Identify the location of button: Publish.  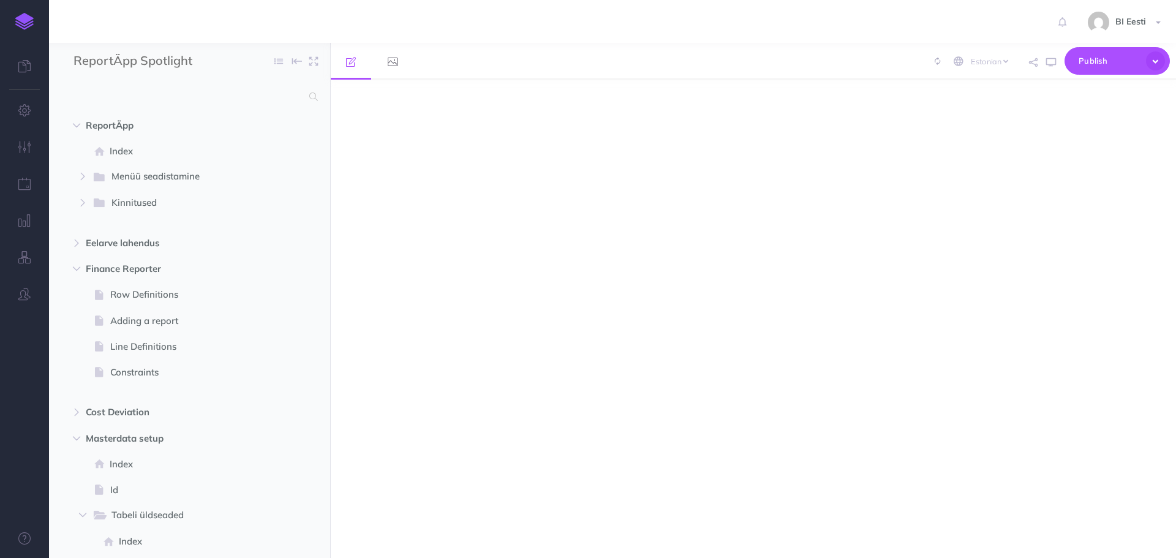
(1117, 61).